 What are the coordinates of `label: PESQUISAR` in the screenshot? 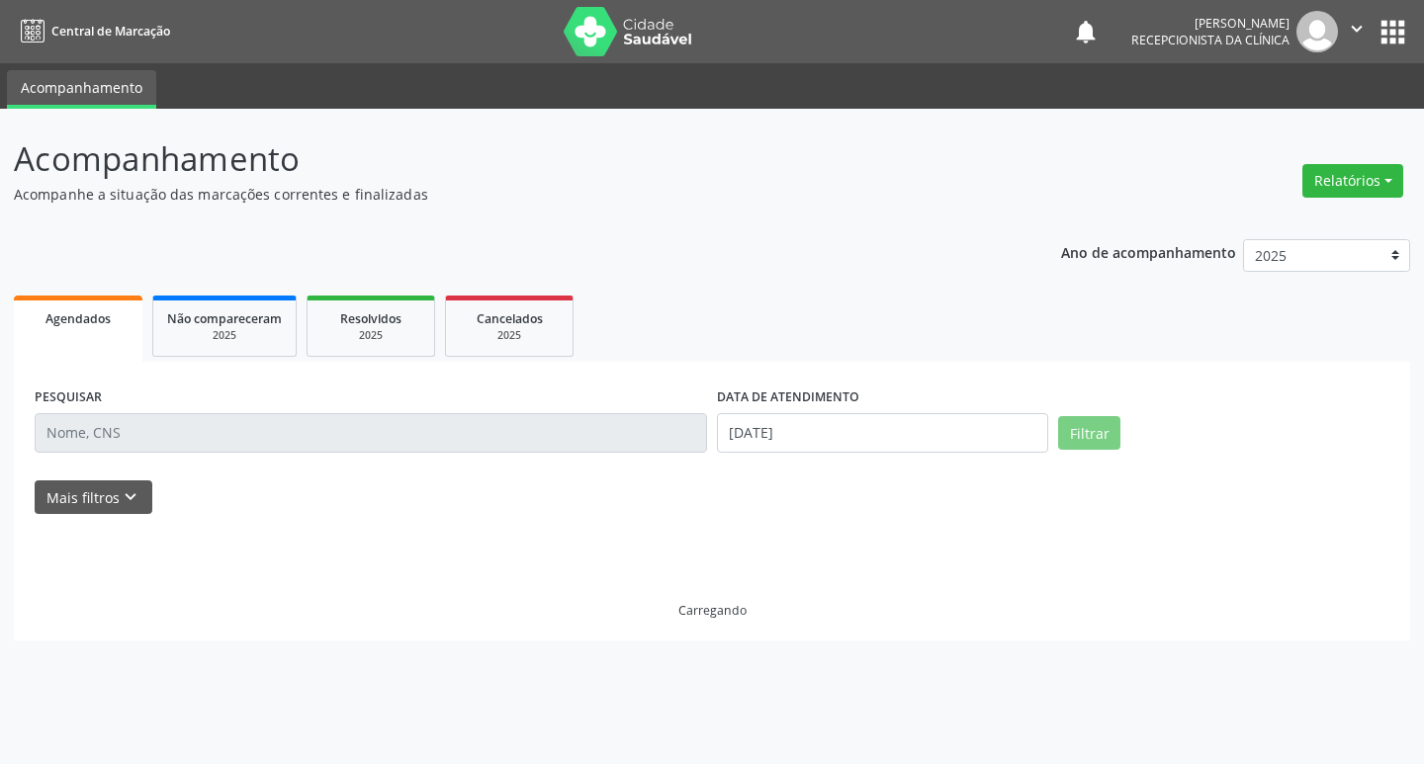 It's located at (68, 397).